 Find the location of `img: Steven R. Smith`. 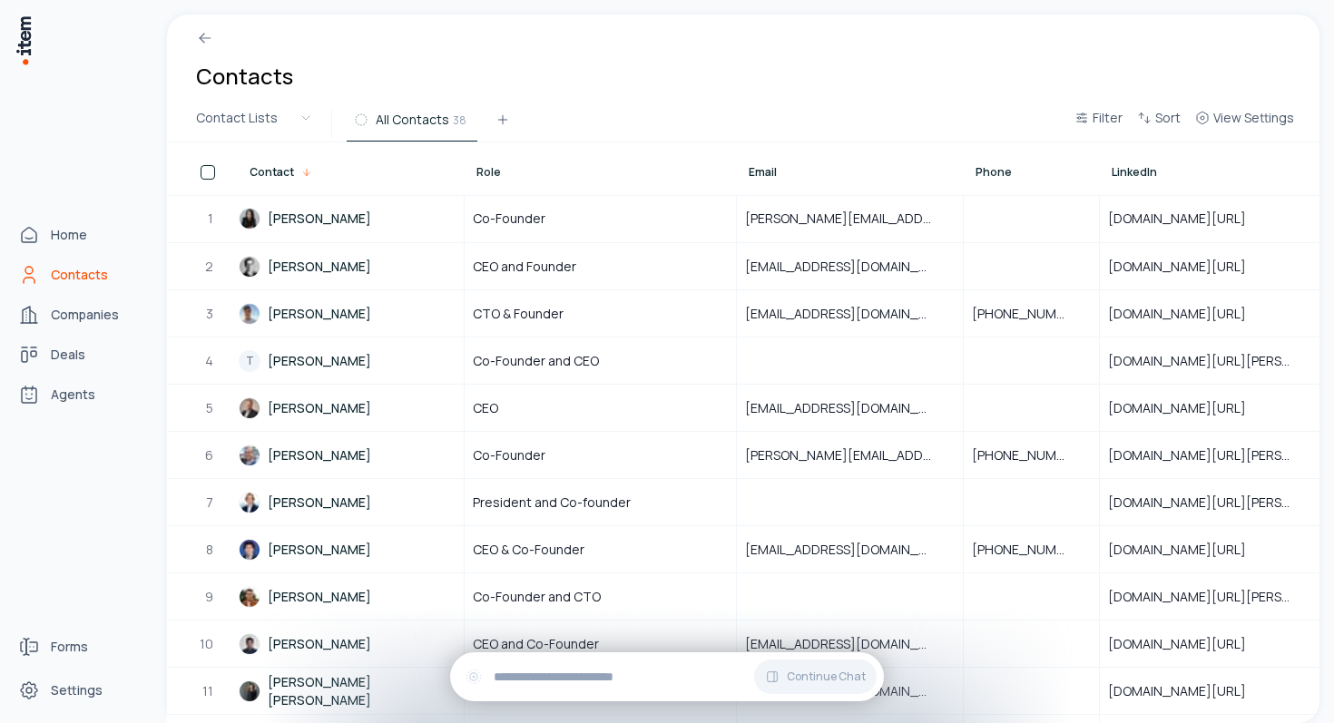

img: Steven R. Smith is located at coordinates (249, 408).